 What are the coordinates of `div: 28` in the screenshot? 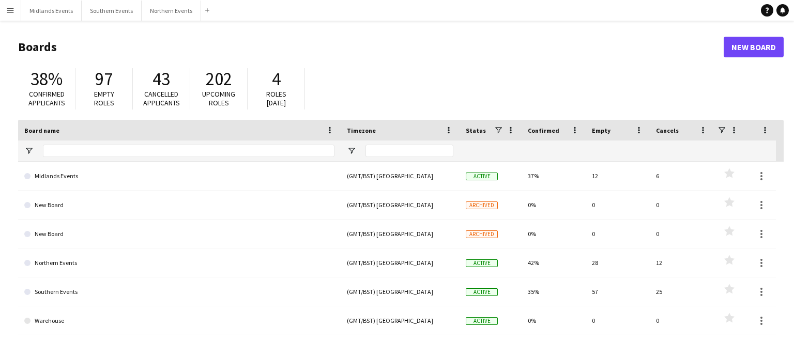 It's located at (617, 262).